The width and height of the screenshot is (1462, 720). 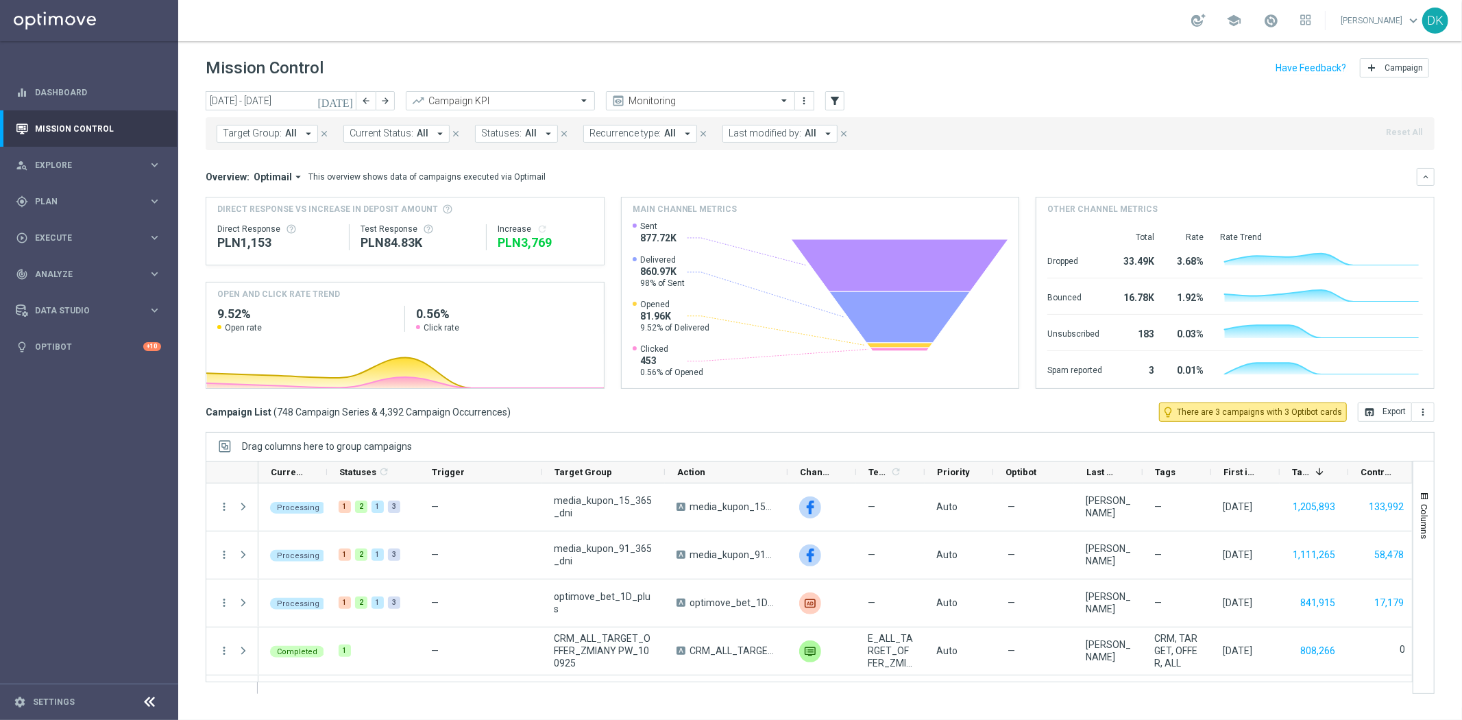 I want to click on button: Statuses: All arrow_drop_down, so click(x=516, y=134).